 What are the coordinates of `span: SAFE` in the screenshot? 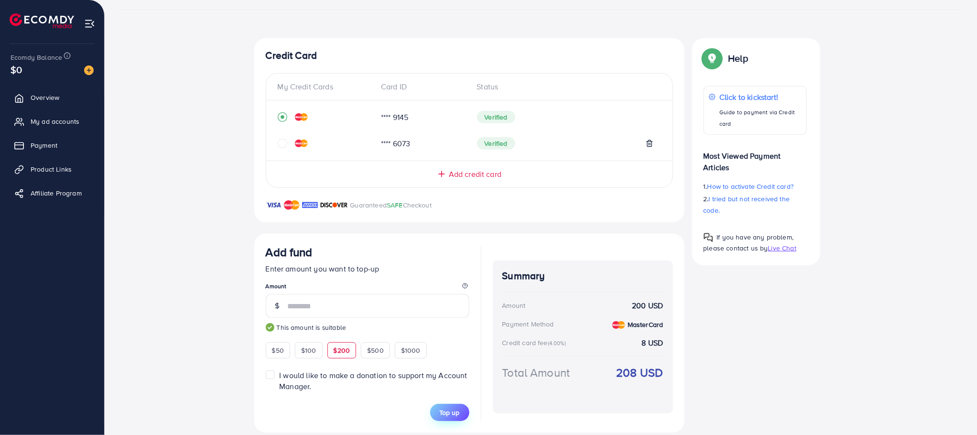 It's located at (395, 205).